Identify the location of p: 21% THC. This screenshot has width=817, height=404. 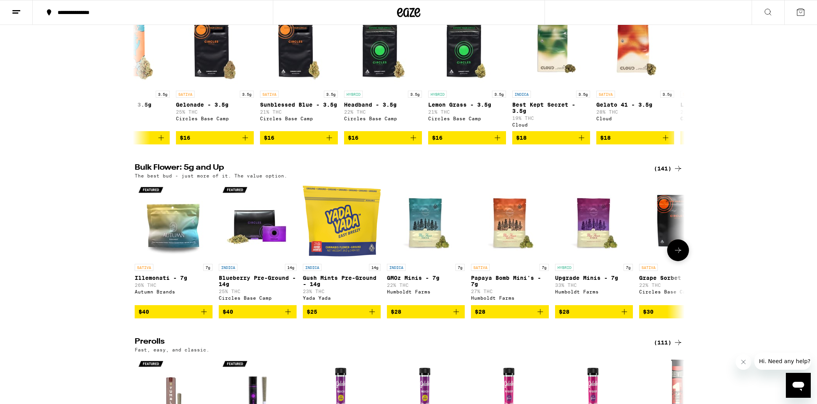
(299, 112).